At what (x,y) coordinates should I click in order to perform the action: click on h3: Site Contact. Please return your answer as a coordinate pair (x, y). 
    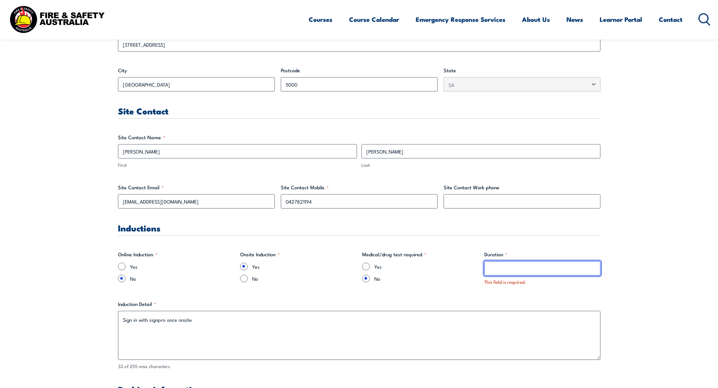
    Looking at the image, I should click on (359, 111).